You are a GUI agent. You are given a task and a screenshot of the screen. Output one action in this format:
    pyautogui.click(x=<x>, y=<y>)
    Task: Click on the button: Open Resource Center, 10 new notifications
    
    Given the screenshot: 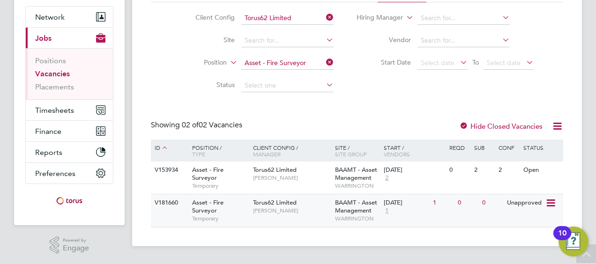 What is the action you would take?
    pyautogui.click(x=574, y=242)
    